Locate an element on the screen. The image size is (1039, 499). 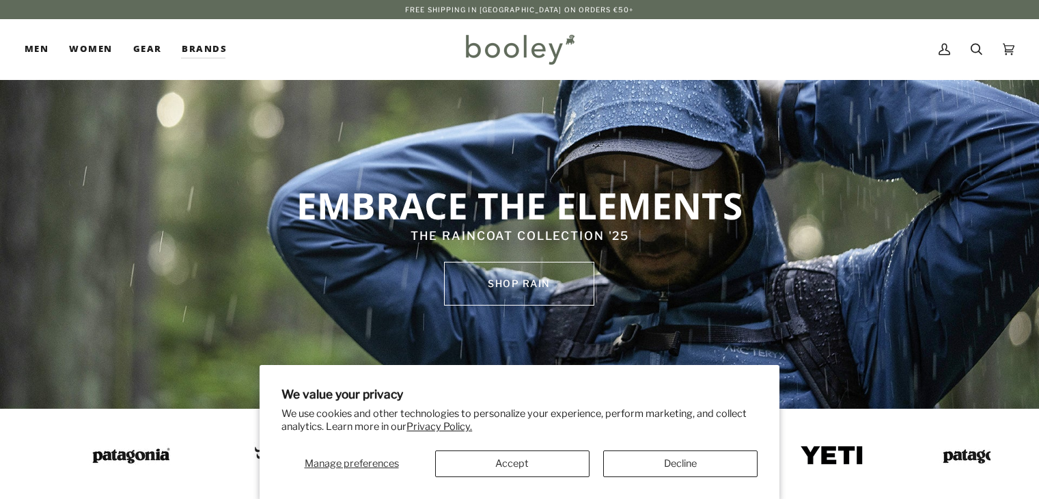
button: Accept is located at coordinates (512, 463).